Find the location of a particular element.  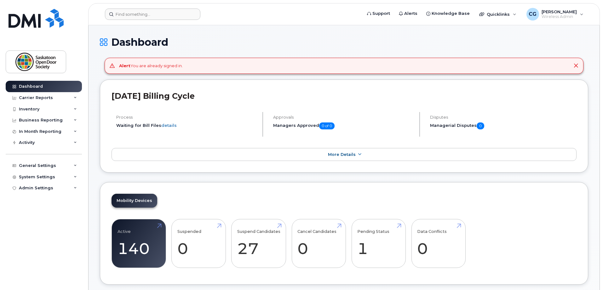

strong: Alert is located at coordinates (125, 66).